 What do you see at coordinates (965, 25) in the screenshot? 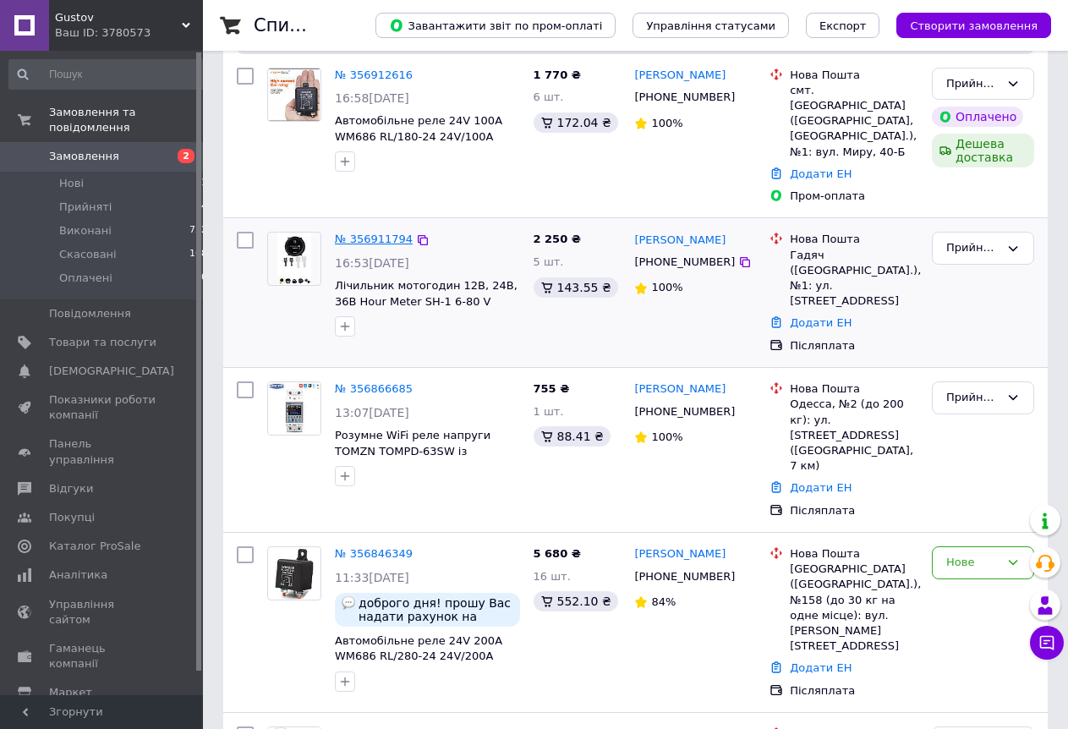
I see `a: Створити замовлення` at bounding box center [965, 25].